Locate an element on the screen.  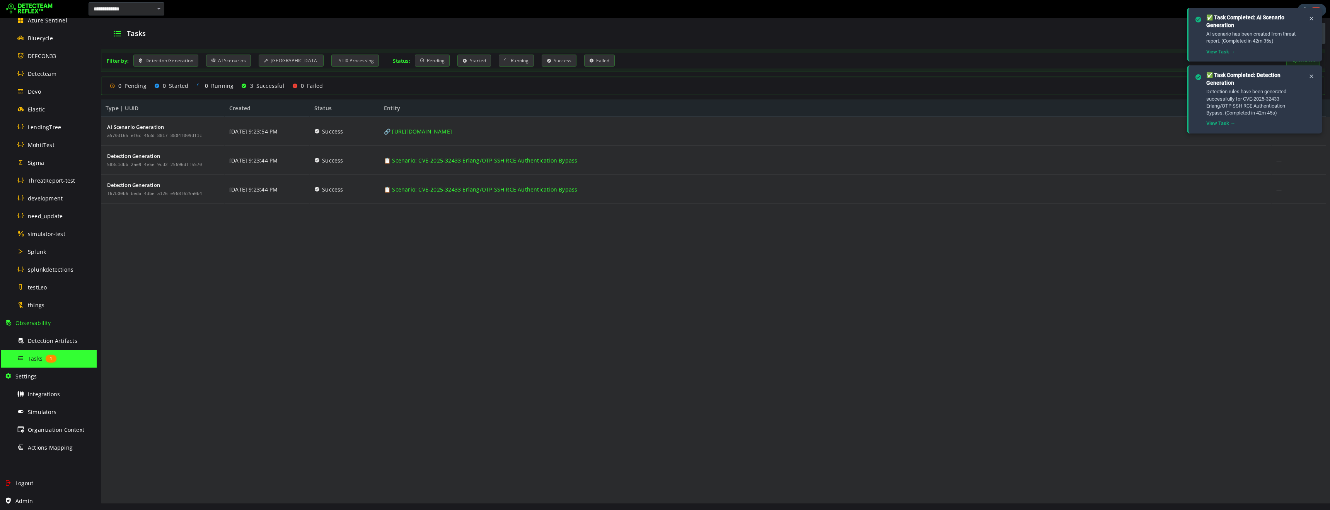
div: Status is located at coordinates (248, 90).